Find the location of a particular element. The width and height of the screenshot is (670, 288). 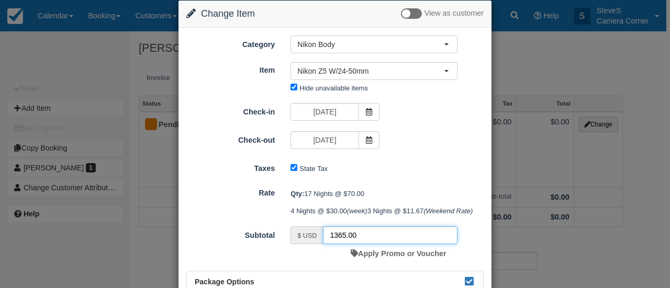

span: View as customer is located at coordinates (454, 14).